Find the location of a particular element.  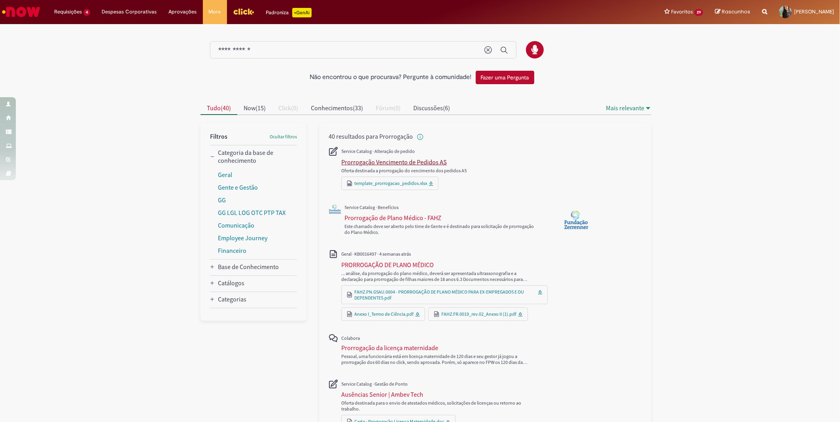

p: +GenAi is located at coordinates (302, 13).